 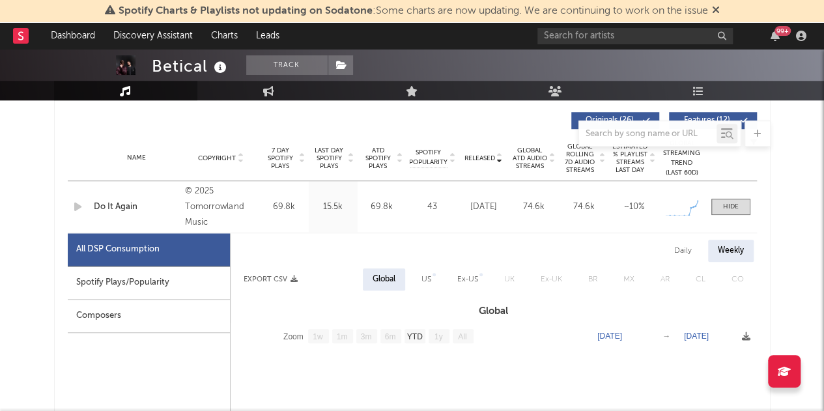 I want to click on button: 99+, so click(x=775, y=36).